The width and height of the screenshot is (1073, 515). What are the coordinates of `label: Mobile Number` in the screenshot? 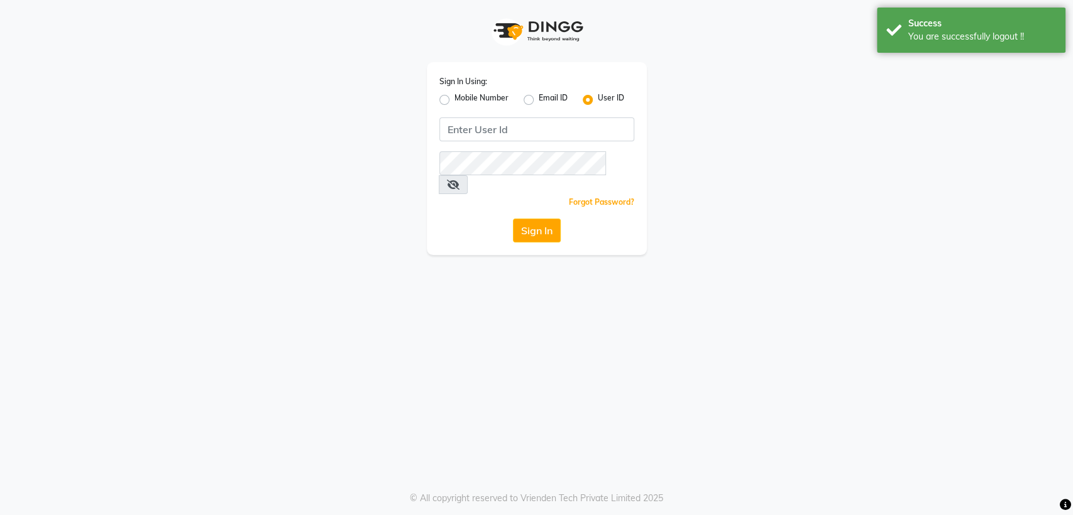 It's located at (481, 100).